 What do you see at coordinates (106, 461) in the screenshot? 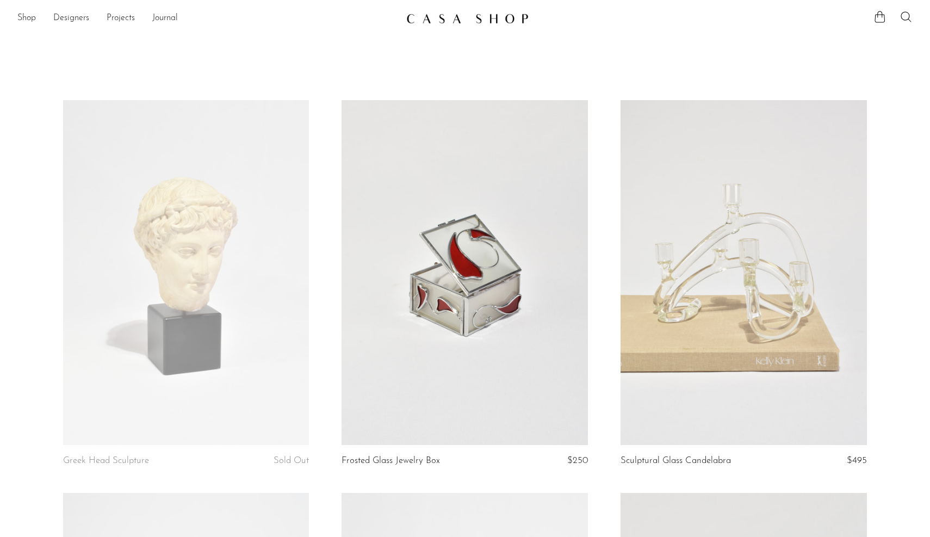
I see `a: Greek Head Sculpture` at bounding box center [106, 461].